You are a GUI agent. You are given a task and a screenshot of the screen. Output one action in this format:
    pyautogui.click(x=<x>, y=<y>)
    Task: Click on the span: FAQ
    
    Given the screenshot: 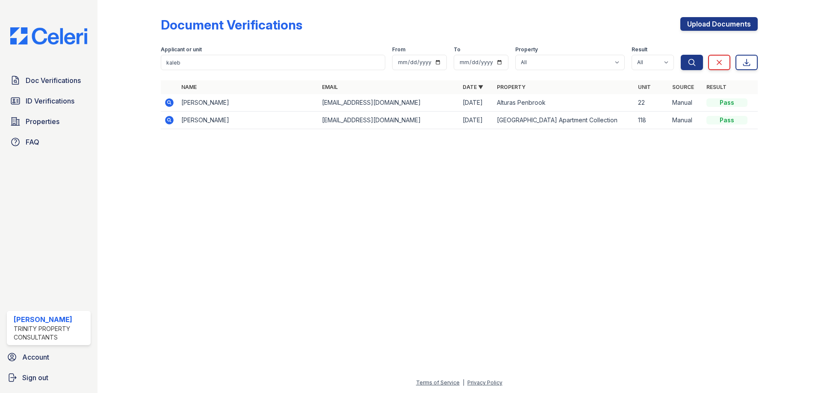 What is the action you would take?
    pyautogui.click(x=32, y=142)
    